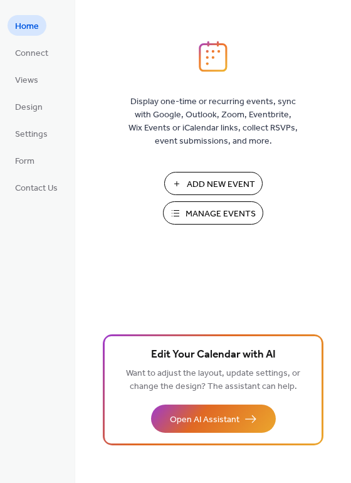 The width and height of the screenshot is (351, 483). Describe the element at coordinates (26, 79) in the screenshot. I see `a: Views` at that location.